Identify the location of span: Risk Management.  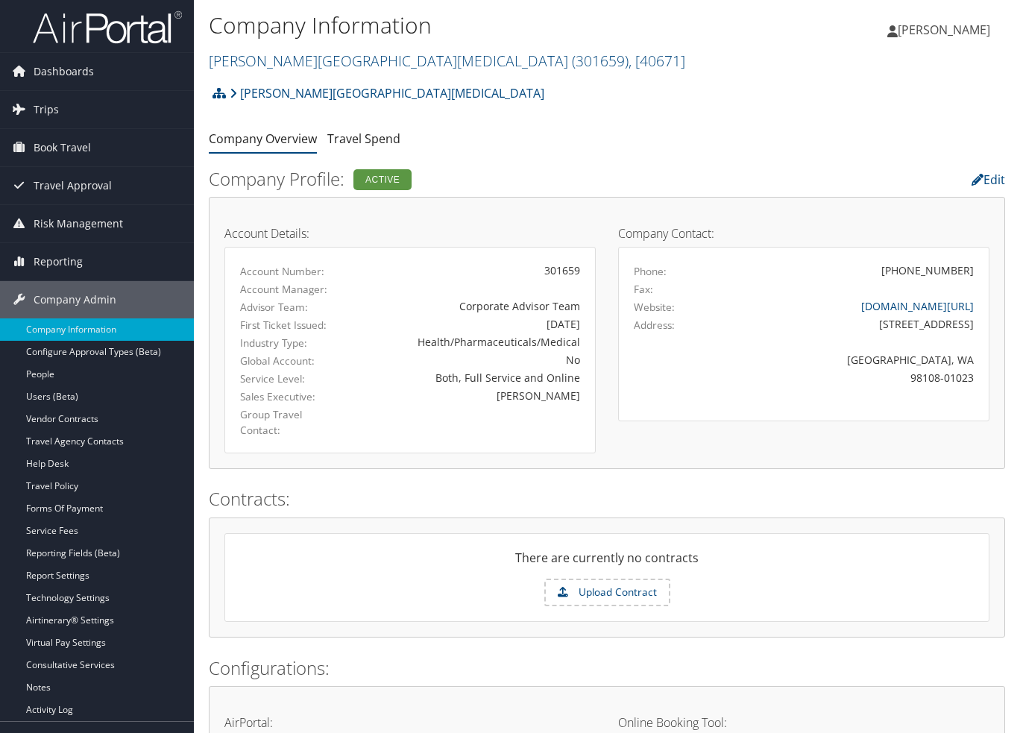
(78, 224).